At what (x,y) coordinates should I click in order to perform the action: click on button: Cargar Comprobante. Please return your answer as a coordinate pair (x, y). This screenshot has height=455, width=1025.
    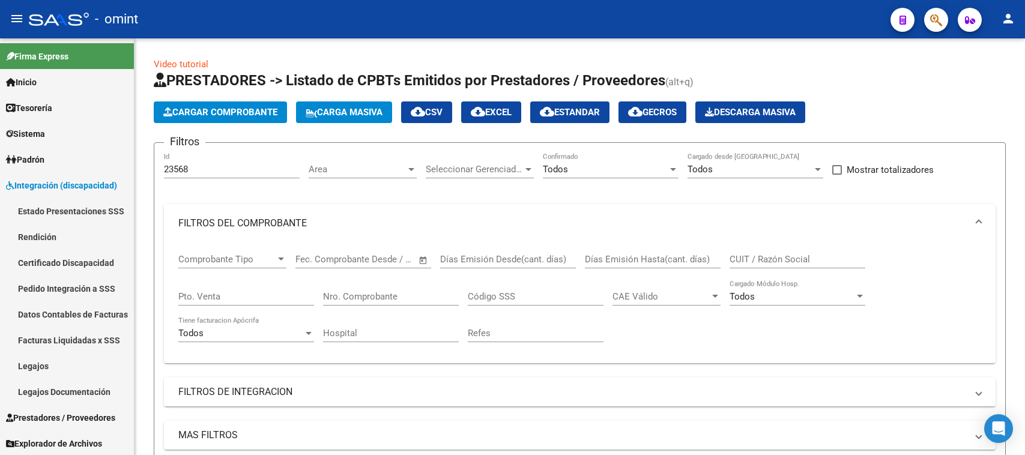
    Looking at the image, I should click on (220, 112).